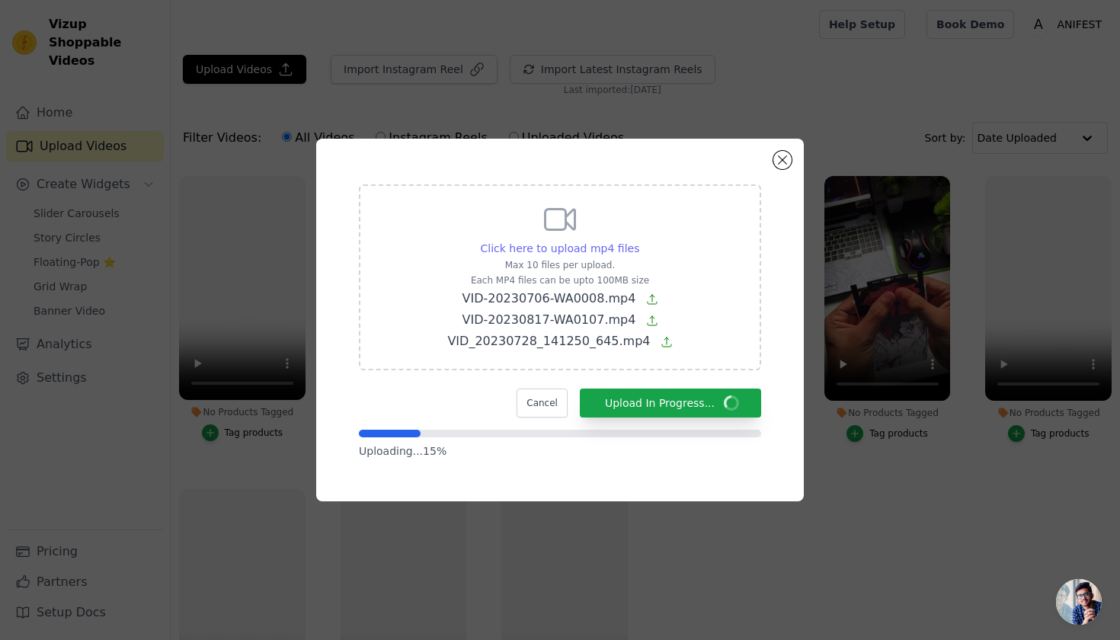 This screenshot has width=1120, height=640. I want to click on button: Upload In Progress..., so click(670, 403).